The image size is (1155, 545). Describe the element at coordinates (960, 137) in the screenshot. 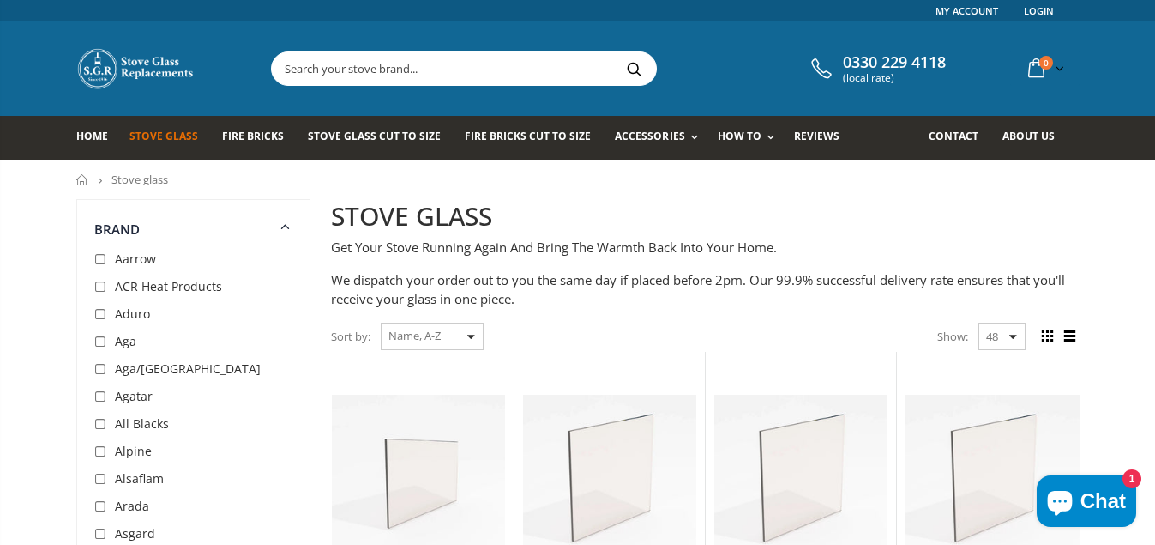

I see `a: Contact` at that location.